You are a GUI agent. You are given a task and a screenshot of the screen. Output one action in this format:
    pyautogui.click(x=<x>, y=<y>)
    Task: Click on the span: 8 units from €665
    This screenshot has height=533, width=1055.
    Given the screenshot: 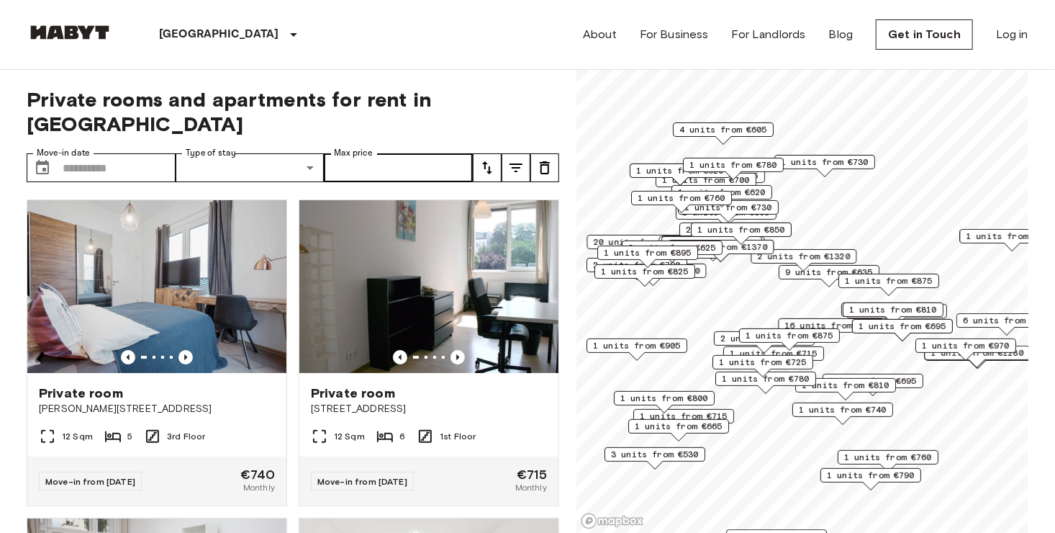 What is the action you would take?
    pyautogui.click(x=712, y=243)
    